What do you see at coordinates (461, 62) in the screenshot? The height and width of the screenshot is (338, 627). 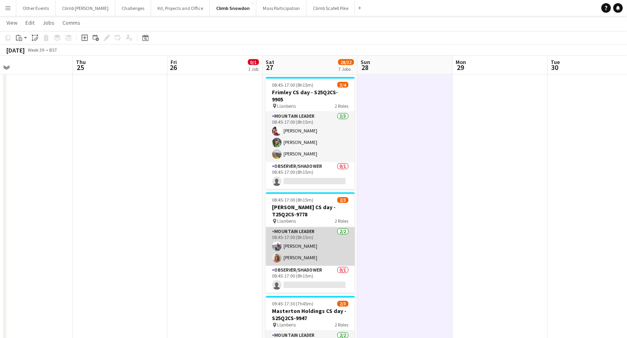 I see `span: Mon` at bounding box center [461, 62].